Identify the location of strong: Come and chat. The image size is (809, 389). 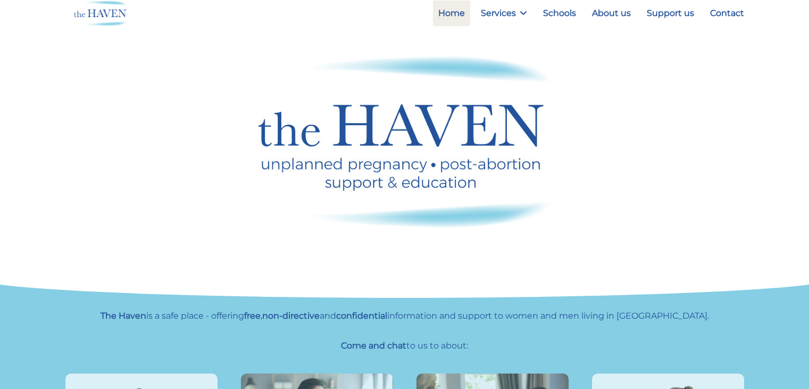
(374, 345).